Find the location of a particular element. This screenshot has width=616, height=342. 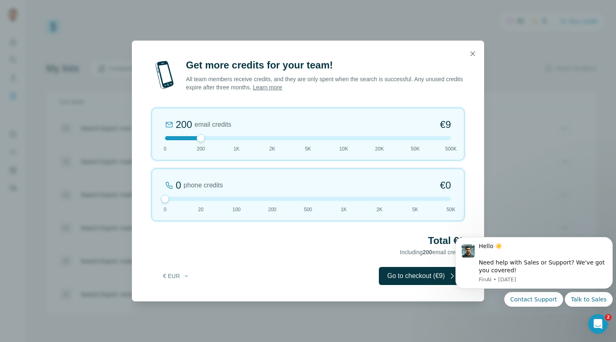

img: mobile-phone is located at coordinates (165, 75).